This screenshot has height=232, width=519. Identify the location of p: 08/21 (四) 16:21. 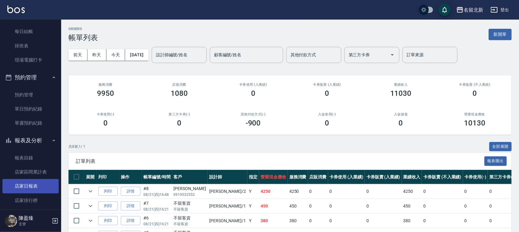
(157, 224).